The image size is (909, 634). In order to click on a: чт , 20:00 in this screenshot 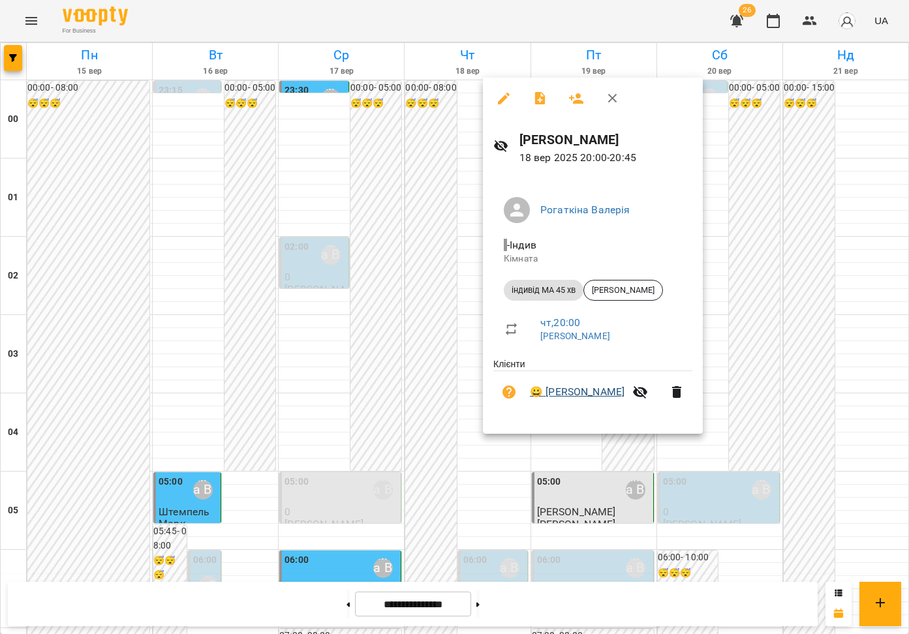, I will do `click(560, 322)`.